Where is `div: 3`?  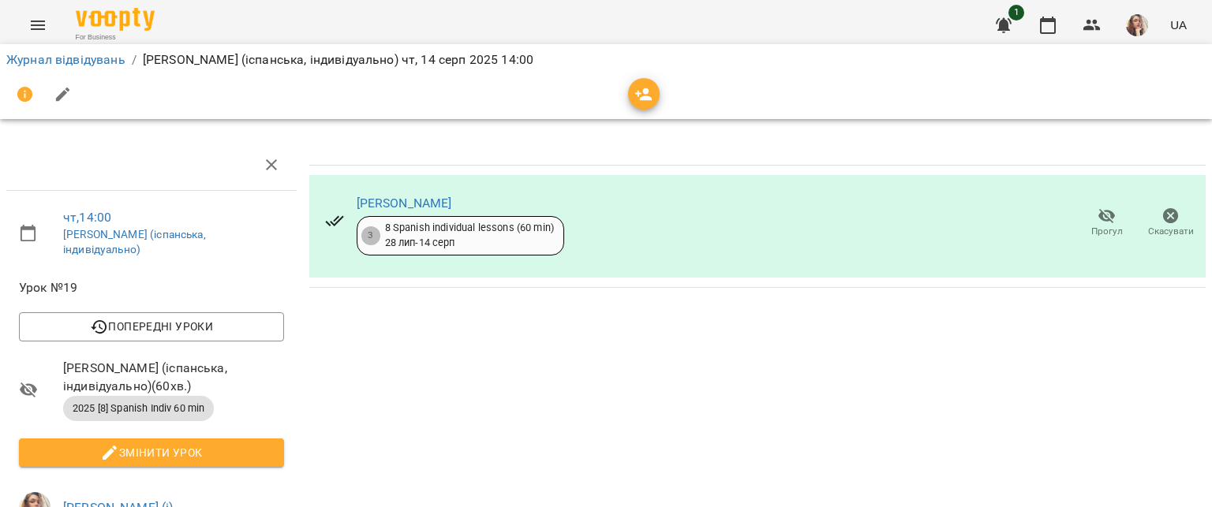 div: 3 is located at coordinates (371, 236).